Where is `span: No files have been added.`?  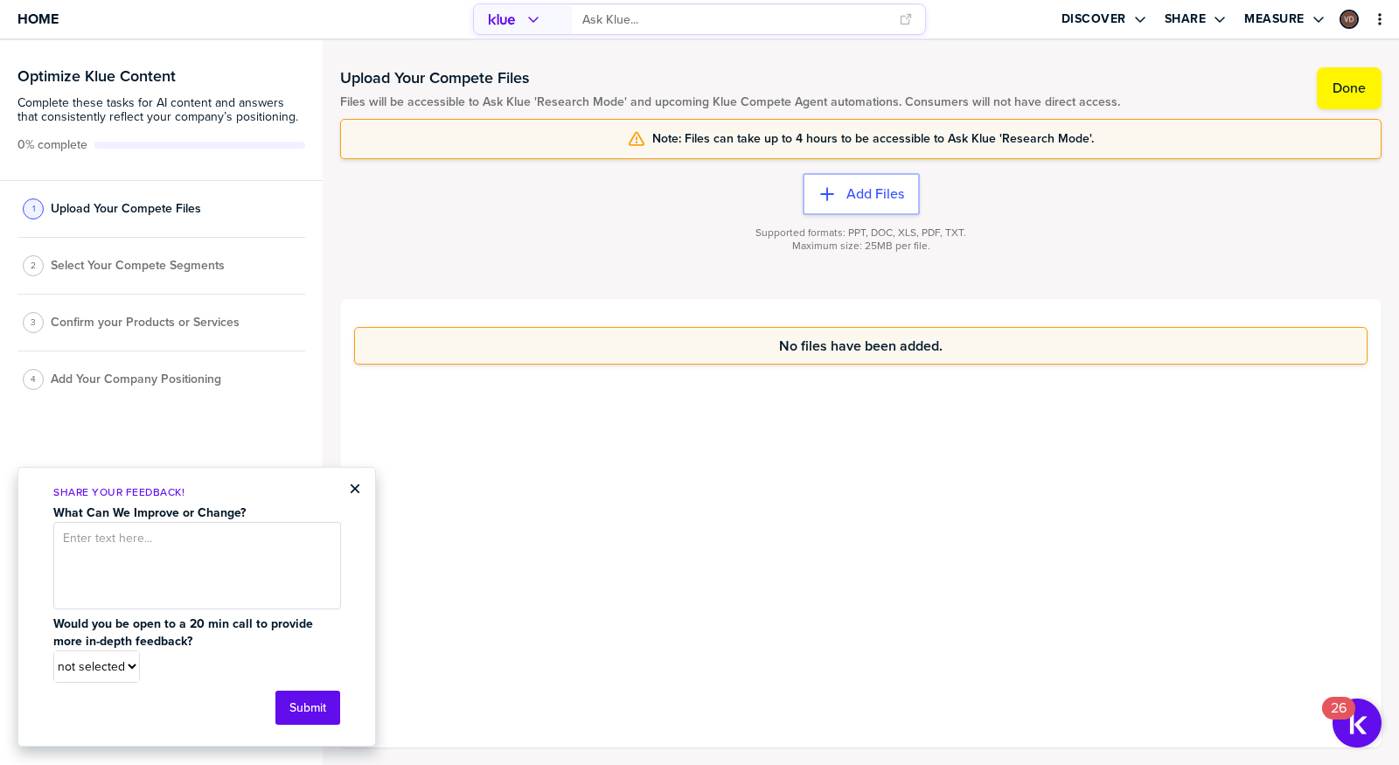 span: No files have been added. is located at coordinates (861, 345).